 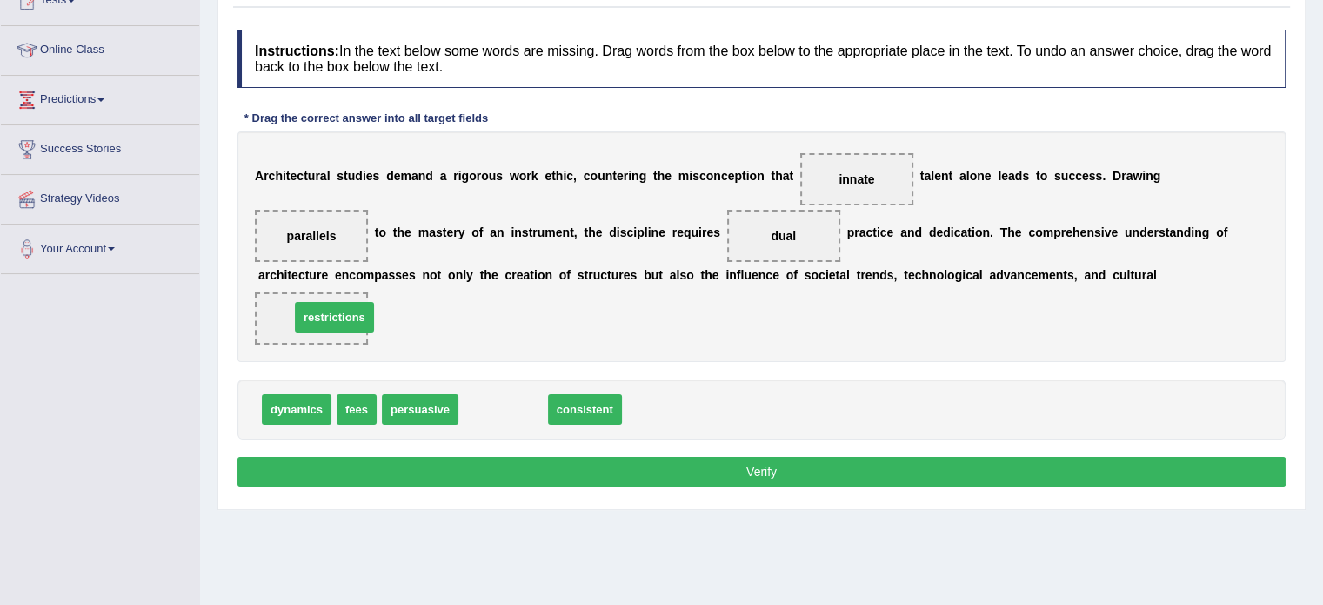 What do you see at coordinates (100, 147) in the screenshot?
I see `a: Success Stories` at bounding box center [100, 147].